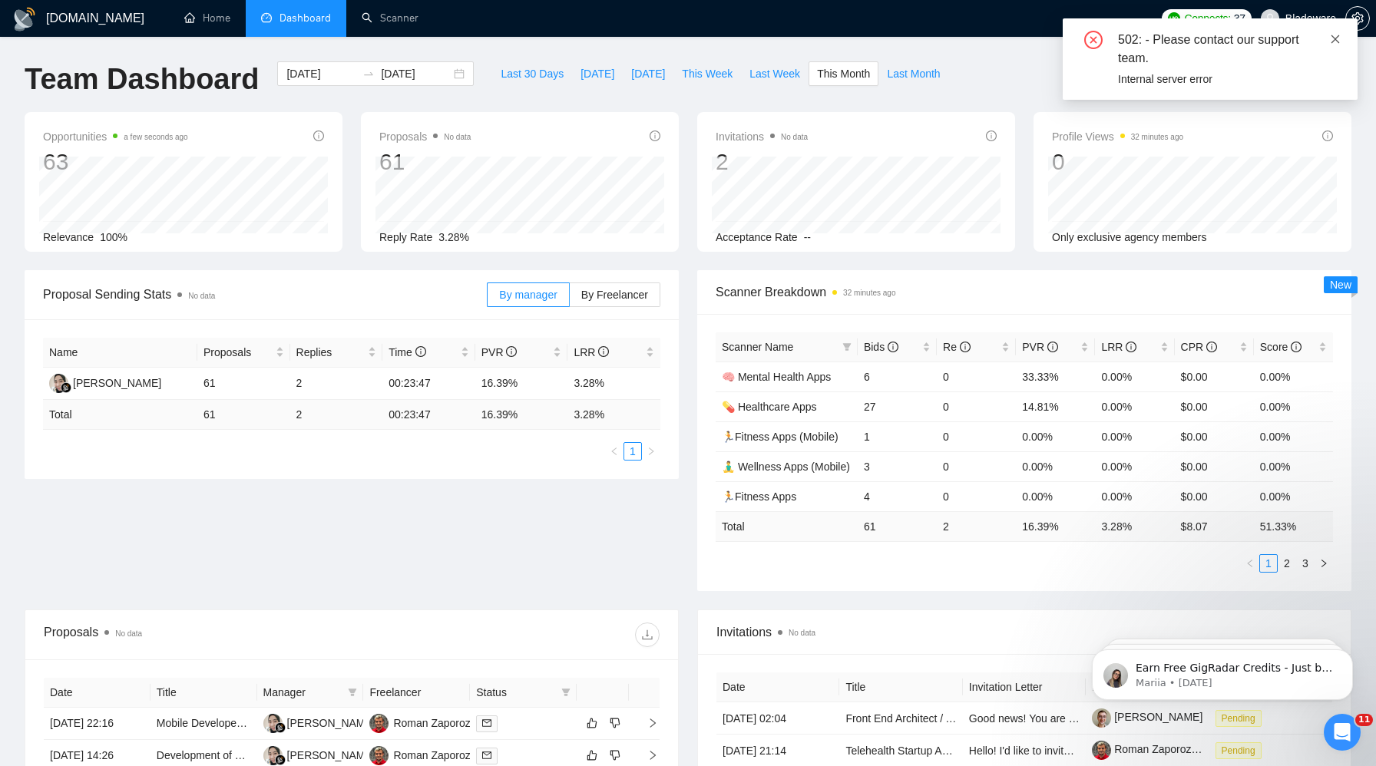 This screenshot has width=1376, height=766. Describe the element at coordinates (757, 347) in the screenshot. I see `span: Scanner Name` at that location.